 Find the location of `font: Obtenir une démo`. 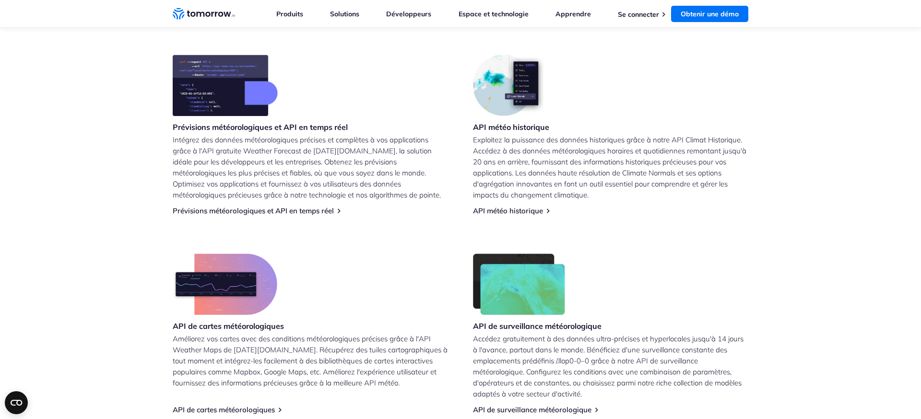

font: Obtenir une démo is located at coordinates (710, 14).